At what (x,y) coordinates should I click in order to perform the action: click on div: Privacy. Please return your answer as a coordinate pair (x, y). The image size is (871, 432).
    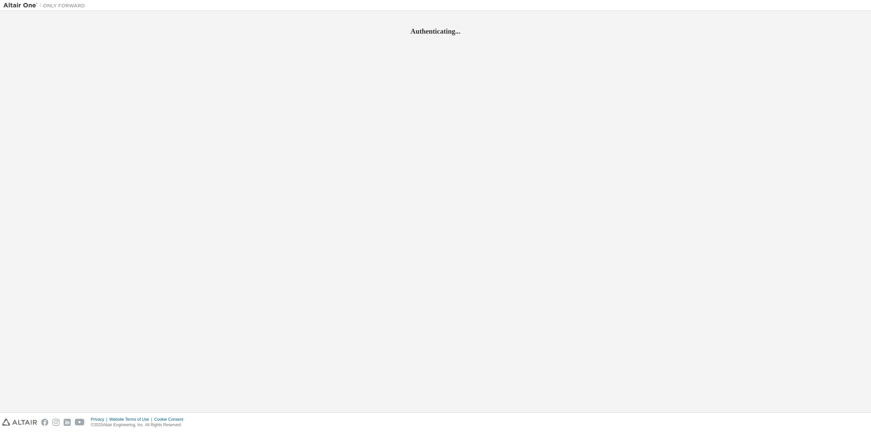
    Looking at the image, I should click on (100, 420).